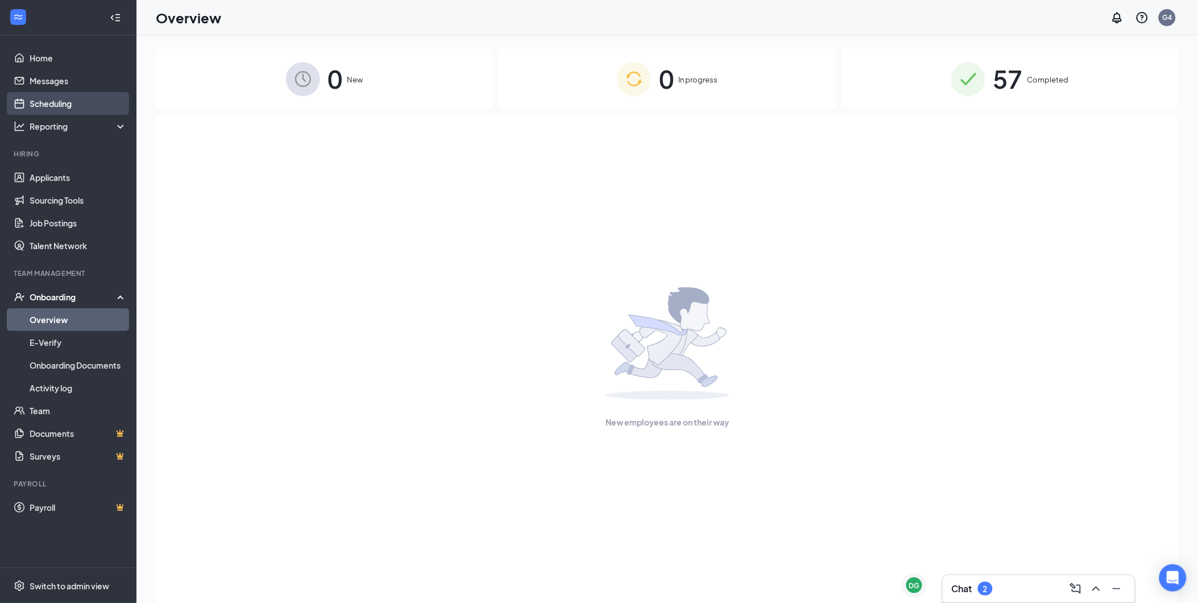 Image resolution: width=1198 pixels, height=603 pixels. What do you see at coordinates (78, 433) in the screenshot?
I see `a: DocumentsCrown` at bounding box center [78, 433].